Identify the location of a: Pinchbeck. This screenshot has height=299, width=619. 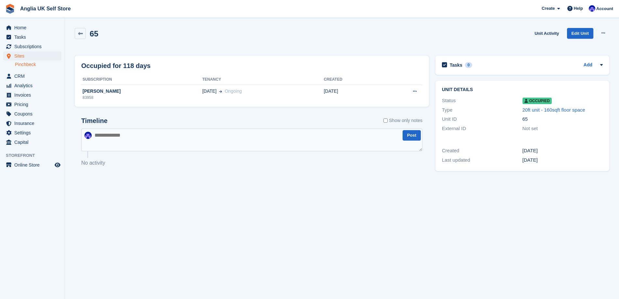
(38, 64).